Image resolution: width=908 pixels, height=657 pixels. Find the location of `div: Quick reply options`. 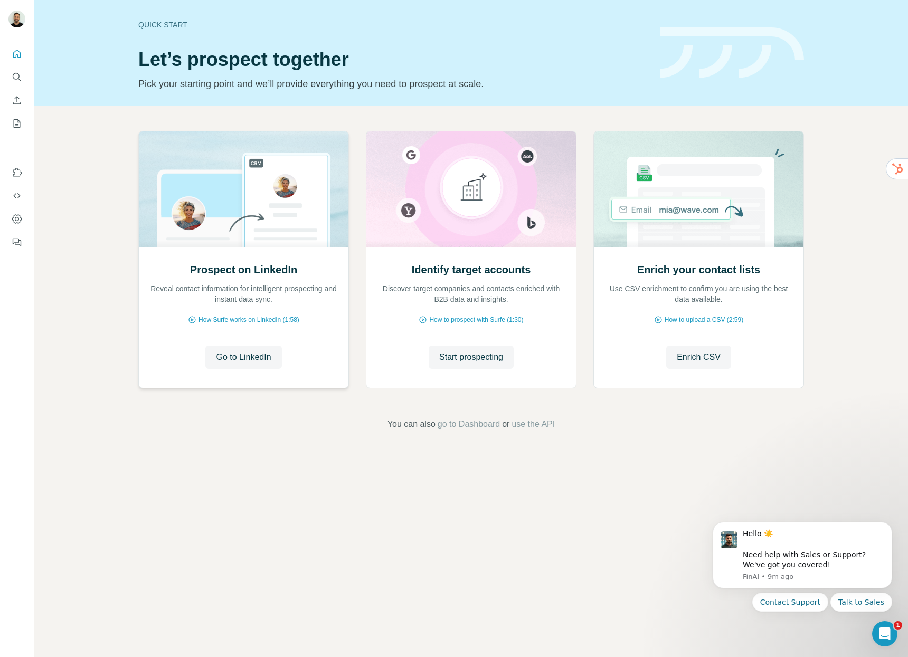

div: Quick reply options is located at coordinates (106, 93).